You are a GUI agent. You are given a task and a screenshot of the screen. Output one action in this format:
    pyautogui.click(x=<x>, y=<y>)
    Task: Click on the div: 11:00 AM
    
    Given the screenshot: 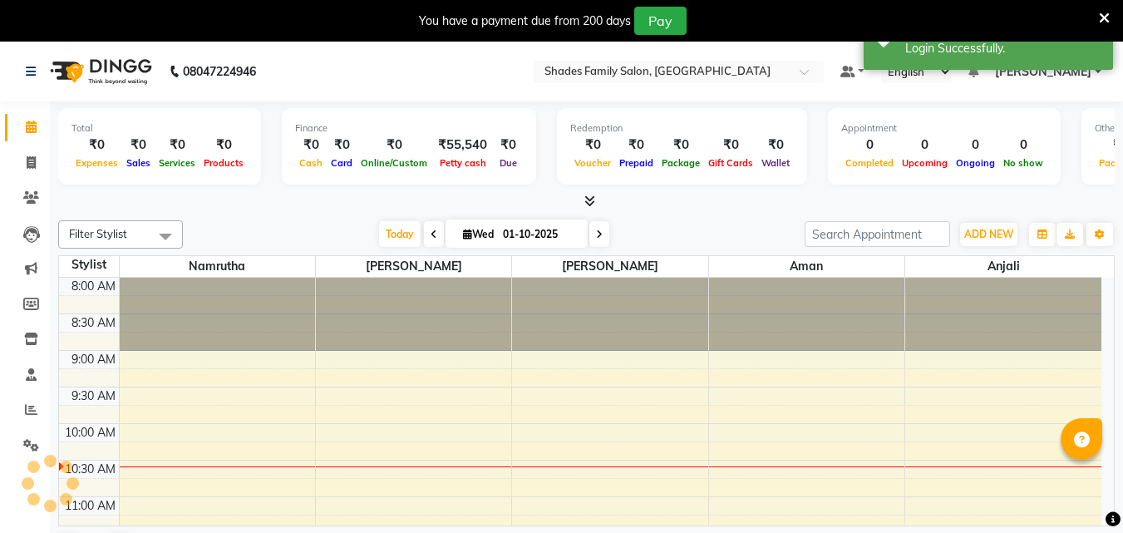 What is the action you would take?
    pyautogui.click(x=90, y=505)
    